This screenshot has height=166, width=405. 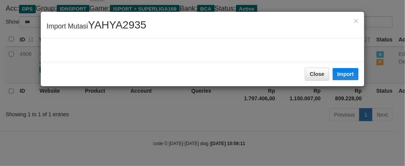 What do you see at coordinates (117, 25) in the screenshot?
I see `span: YAHYA2935` at bounding box center [117, 25].